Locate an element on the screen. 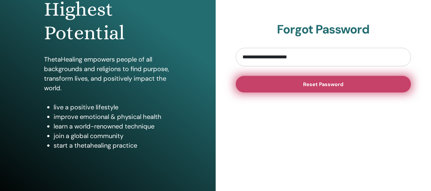 This screenshot has height=191, width=431. h2: Forgot Password is located at coordinates (324, 30).